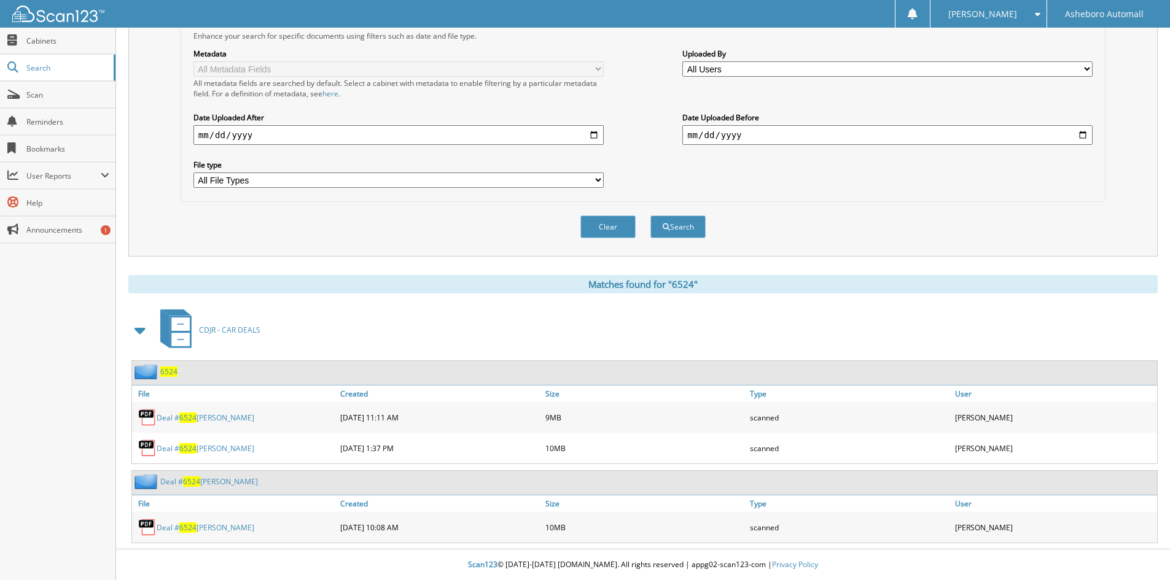 Image resolution: width=1170 pixels, height=580 pixels. What do you see at coordinates (887, 135) in the screenshot?
I see `input: end` at bounding box center [887, 135].